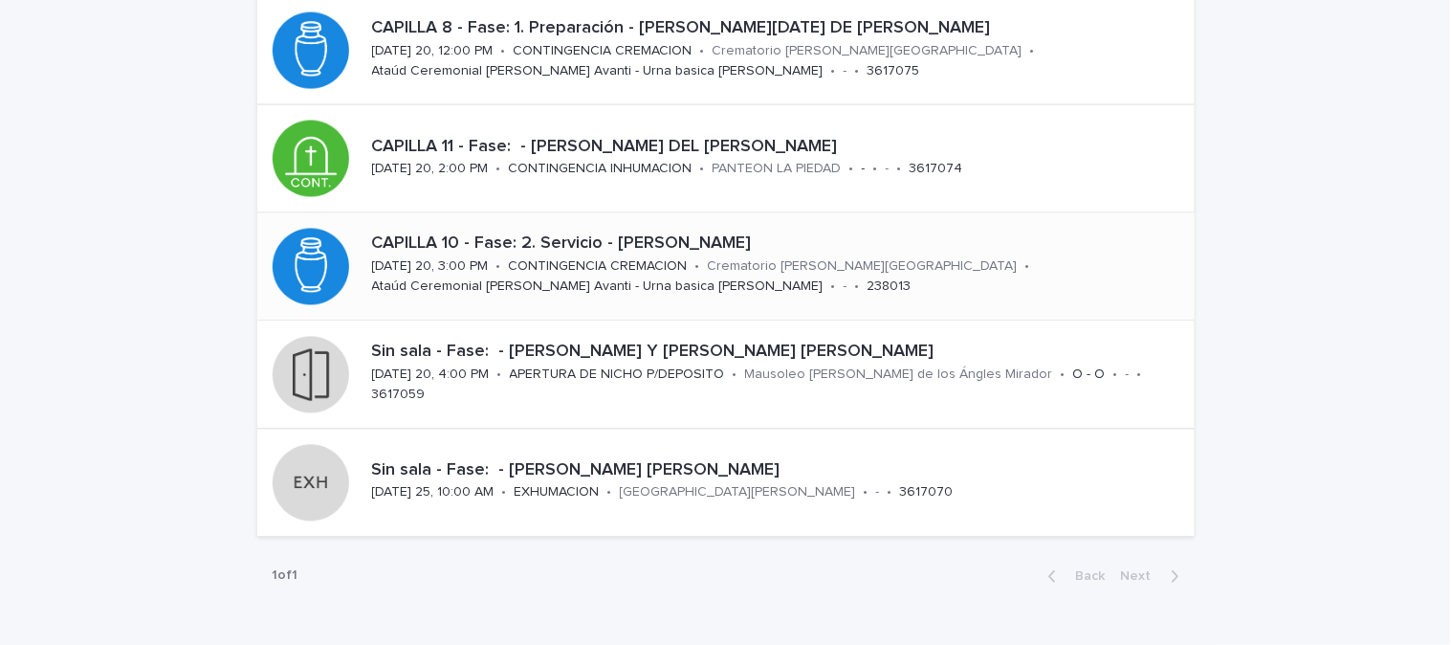 The image size is (1451, 645). What do you see at coordinates (927, 493) in the screenshot?
I see `p: 3617070` at bounding box center [927, 493].